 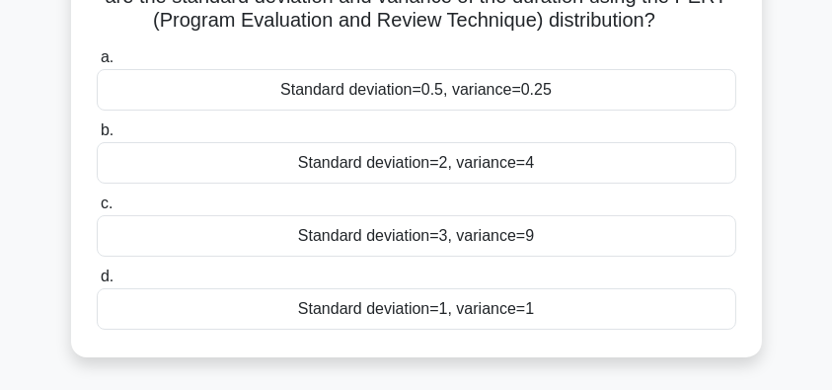 I want to click on div: Standard deviation=3, variance=9, so click(x=416, y=236).